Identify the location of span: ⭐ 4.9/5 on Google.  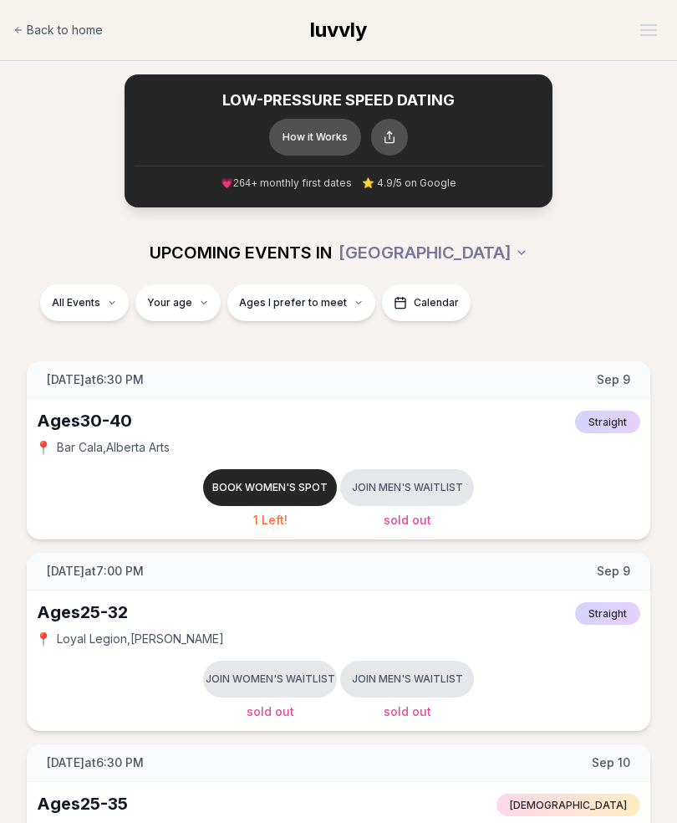
(409, 183).